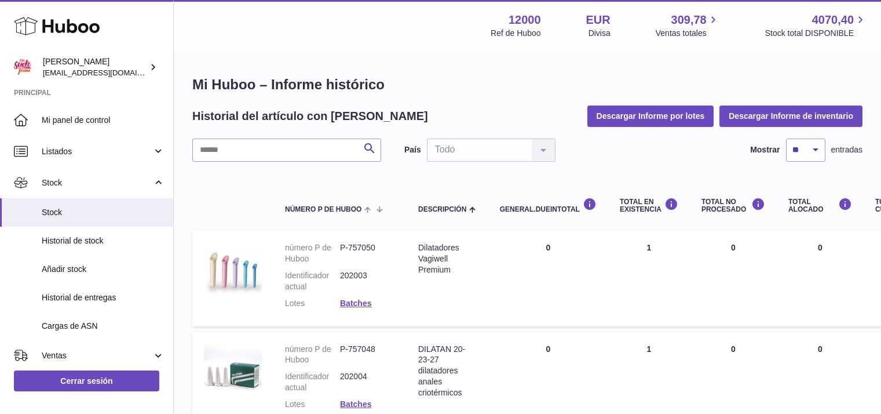  I want to click on a: Cerrar sesión, so click(86, 381).